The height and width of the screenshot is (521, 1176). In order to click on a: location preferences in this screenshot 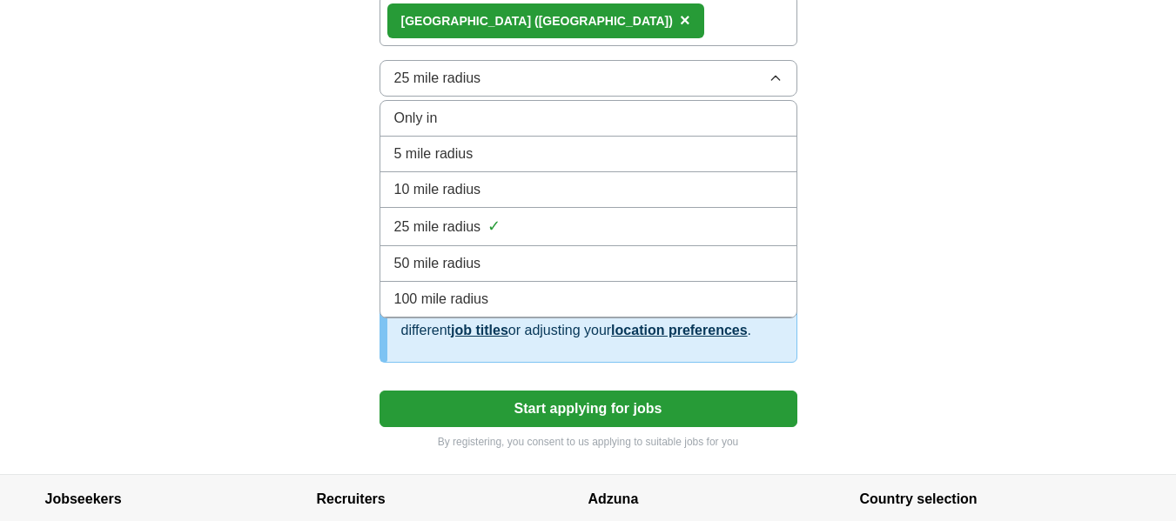, I will do `click(679, 330)`.